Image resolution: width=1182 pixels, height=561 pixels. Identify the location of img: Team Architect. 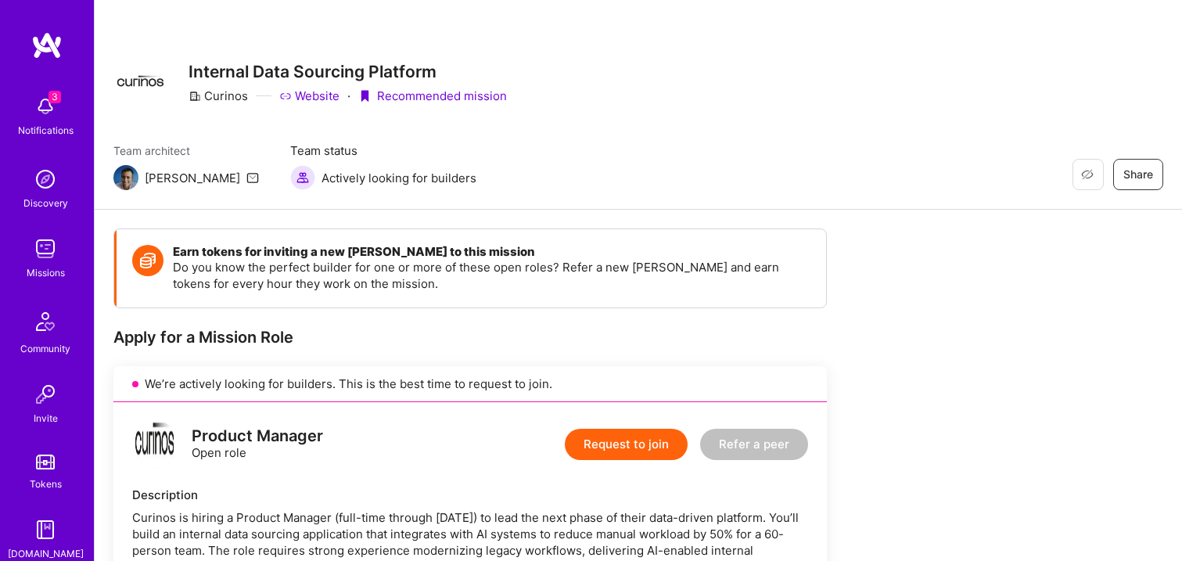
(126, 178).